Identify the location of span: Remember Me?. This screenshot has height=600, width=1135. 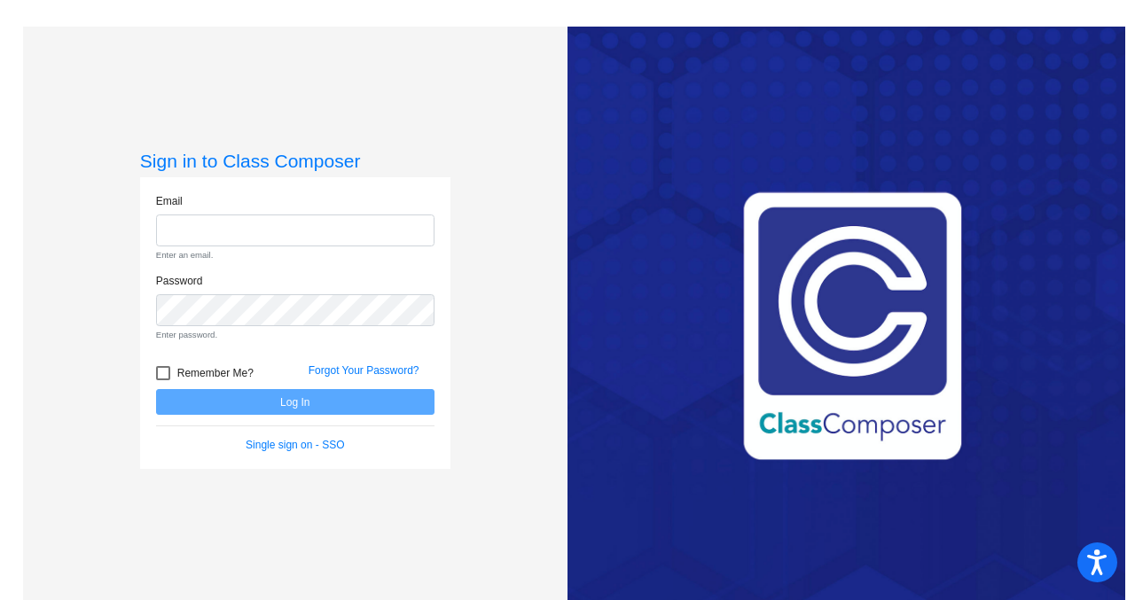
(215, 373).